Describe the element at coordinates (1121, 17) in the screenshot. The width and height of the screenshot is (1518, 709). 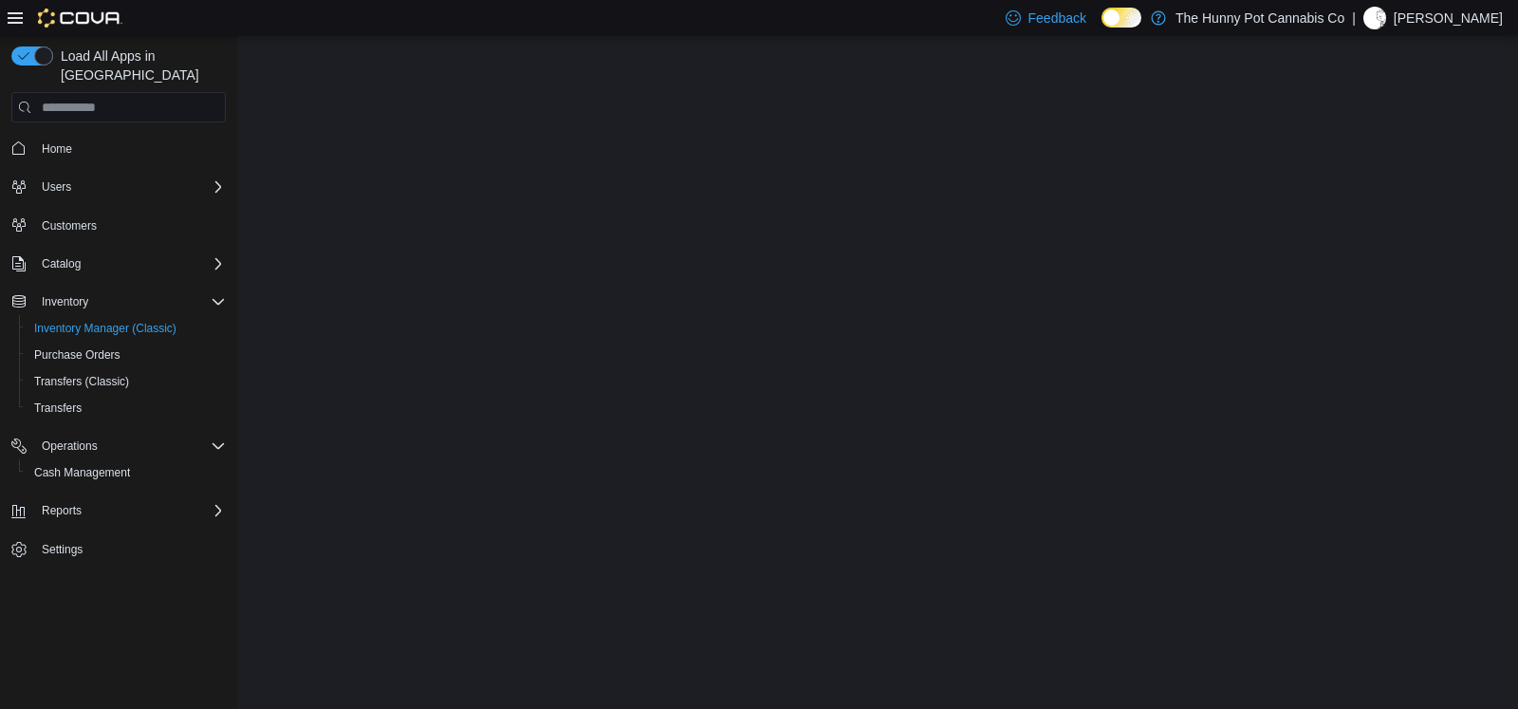
I see `input: Dark Mode` at that location.